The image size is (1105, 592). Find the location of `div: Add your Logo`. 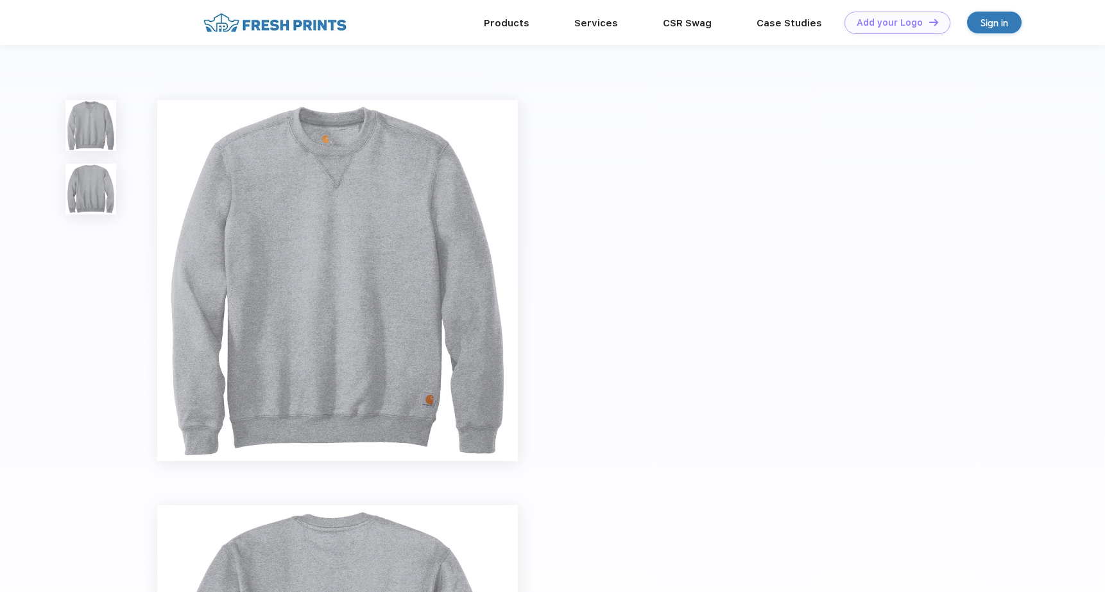

div: Add your Logo is located at coordinates (889, 22).